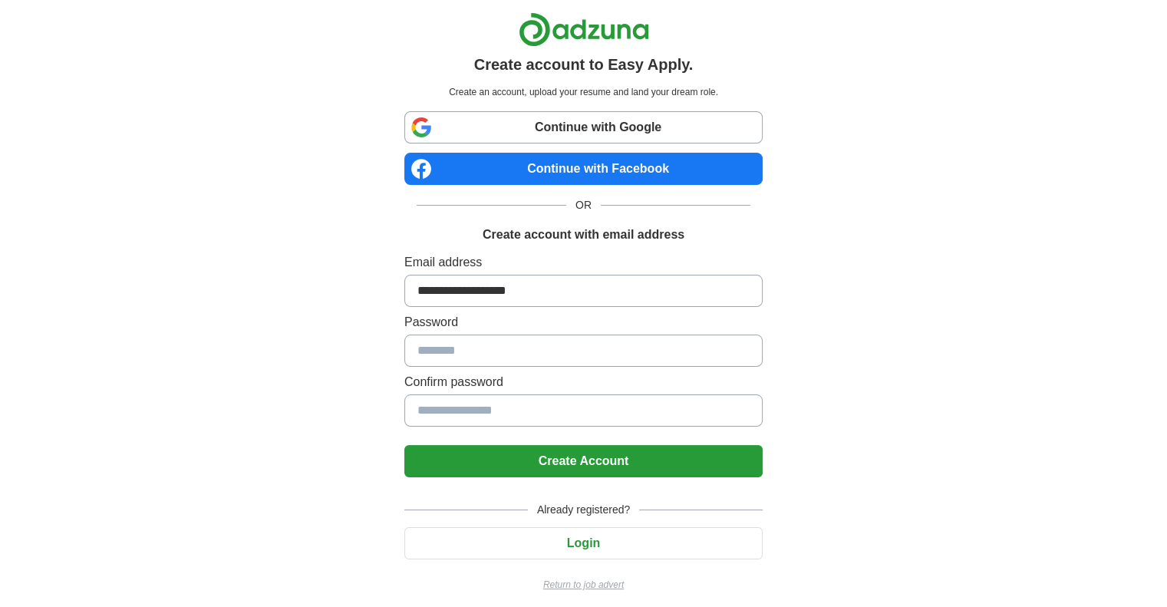  What do you see at coordinates (583, 169) in the screenshot?
I see `a: Continue with Facebook` at bounding box center [583, 169].